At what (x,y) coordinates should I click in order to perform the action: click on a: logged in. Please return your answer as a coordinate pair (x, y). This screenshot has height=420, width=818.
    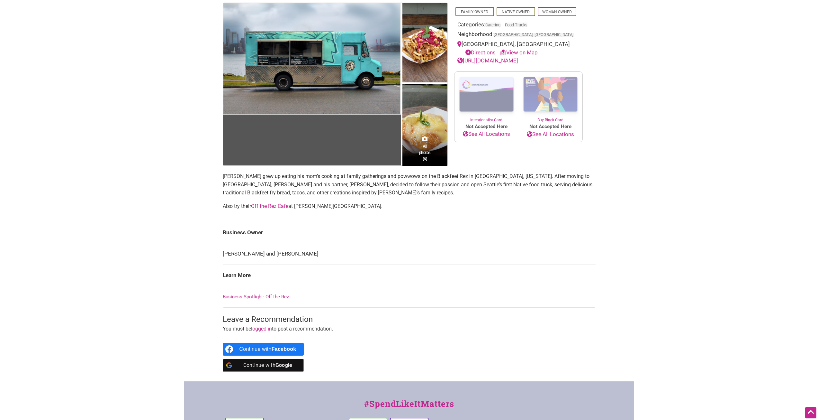
    Looking at the image, I should click on (261, 328).